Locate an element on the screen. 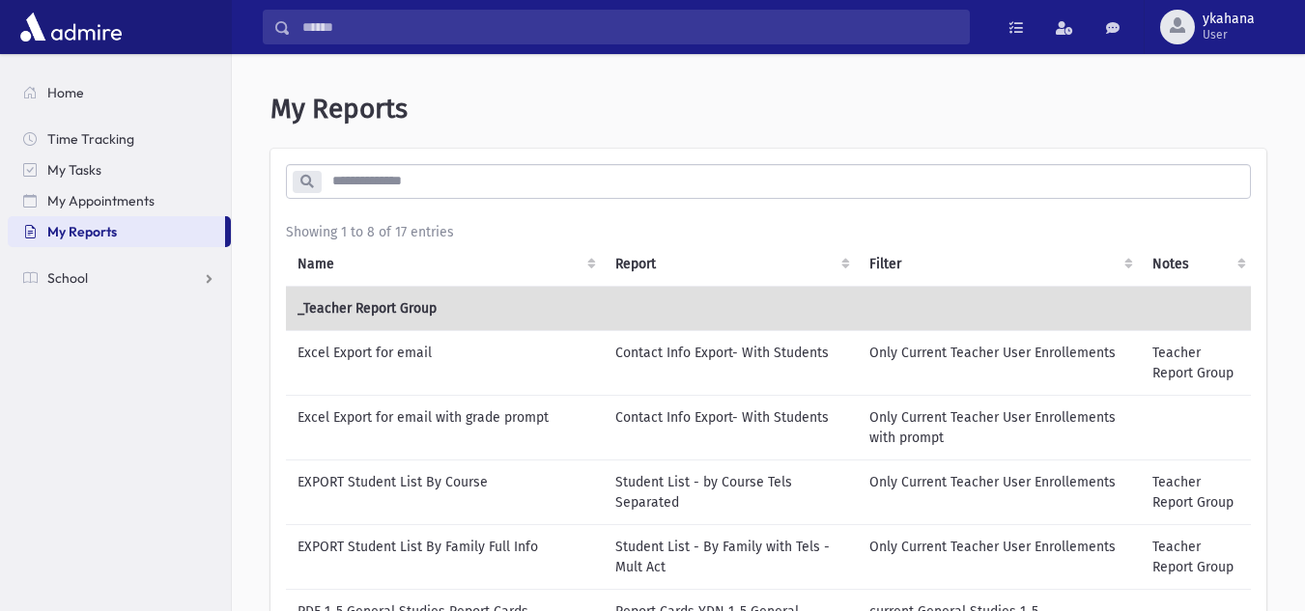 The image size is (1305, 611). span: Home is located at coordinates (66, 93).